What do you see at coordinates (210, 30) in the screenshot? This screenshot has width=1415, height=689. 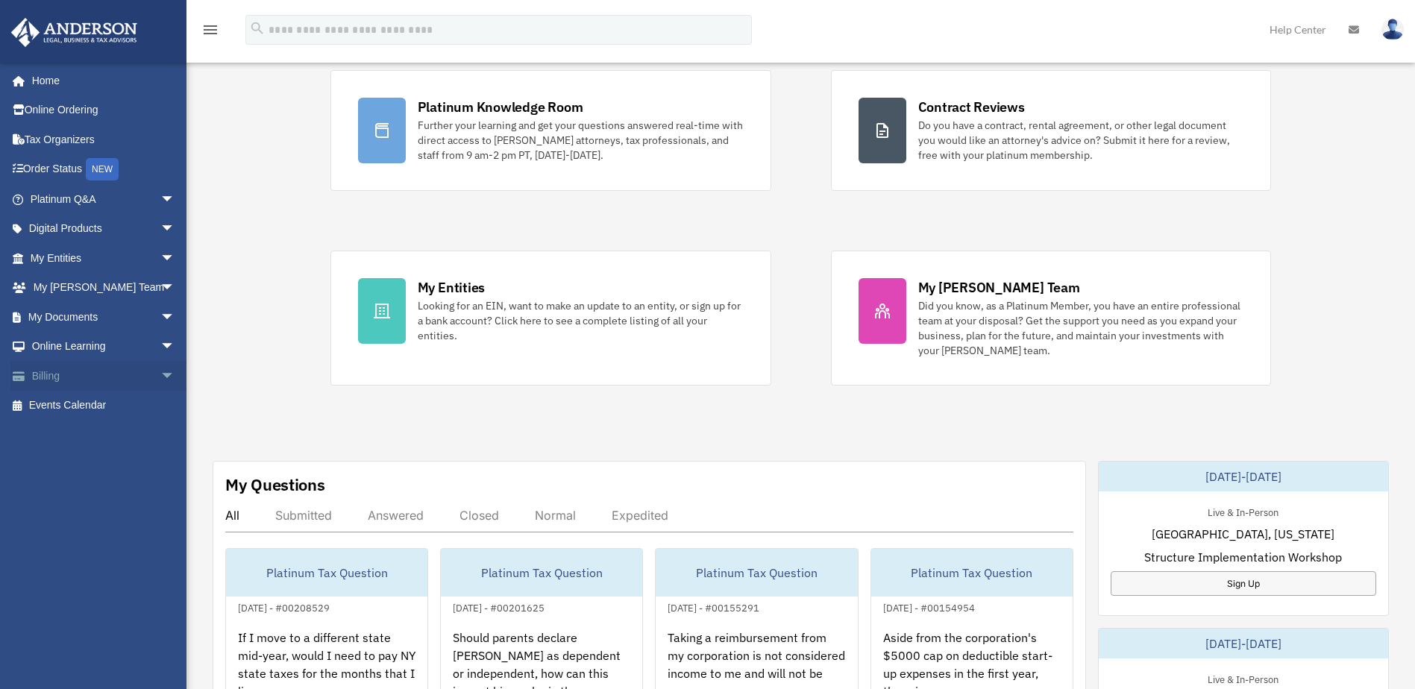 I see `i: menu` at bounding box center [210, 30].